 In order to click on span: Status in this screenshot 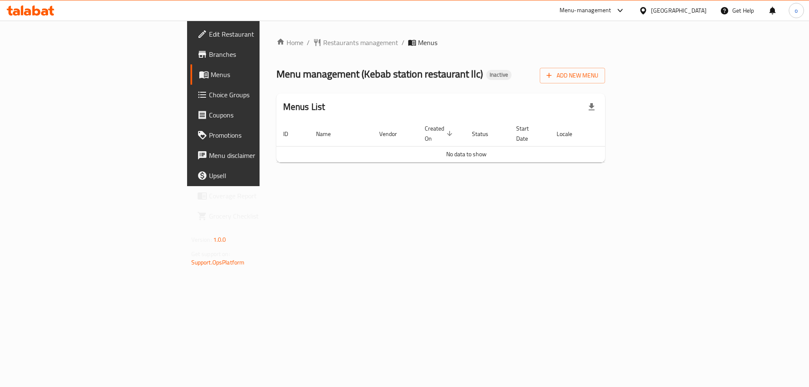, I will do `click(485, 134)`.